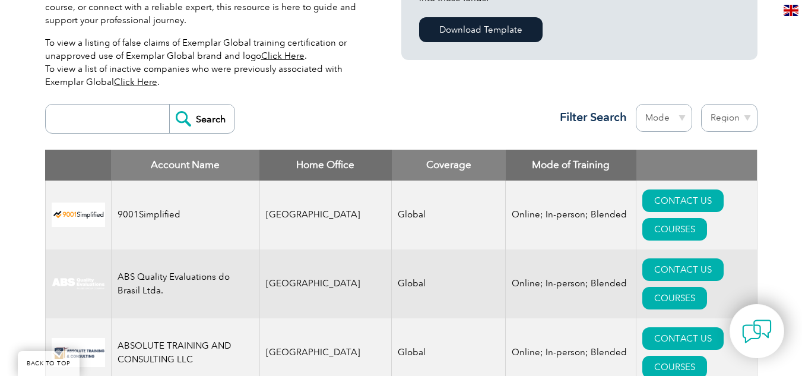 This screenshot has height=376, width=802. What do you see at coordinates (78, 214) in the screenshot?
I see `img: 37c9c059-616f-eb11-a812-002248153038-logo.png` at bounding box center [78, 214].